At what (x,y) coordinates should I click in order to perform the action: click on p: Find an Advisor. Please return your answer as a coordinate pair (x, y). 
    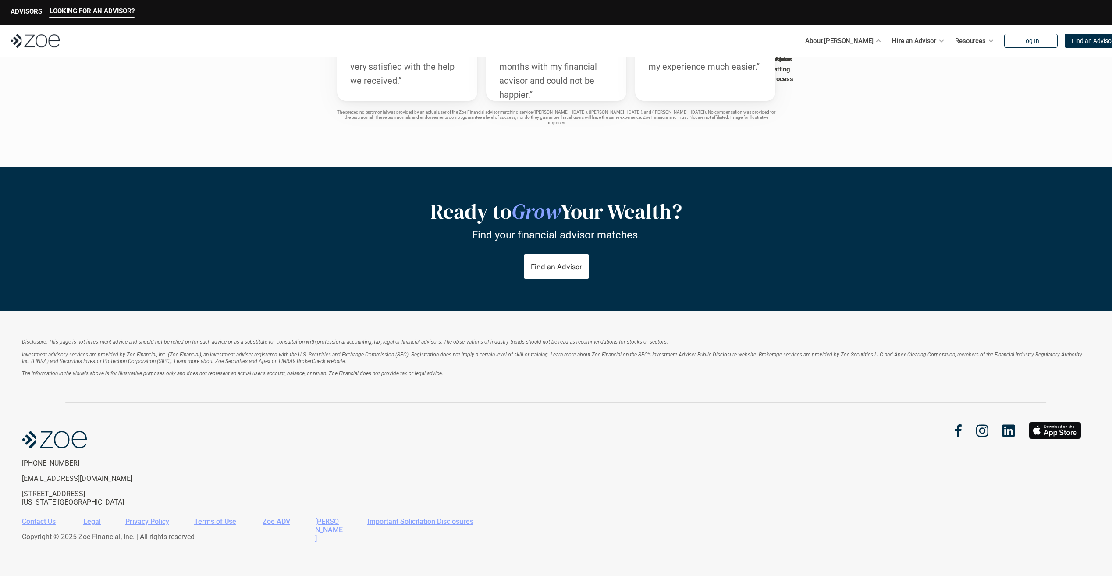
    Looking at the image, I should click on (556, 266).